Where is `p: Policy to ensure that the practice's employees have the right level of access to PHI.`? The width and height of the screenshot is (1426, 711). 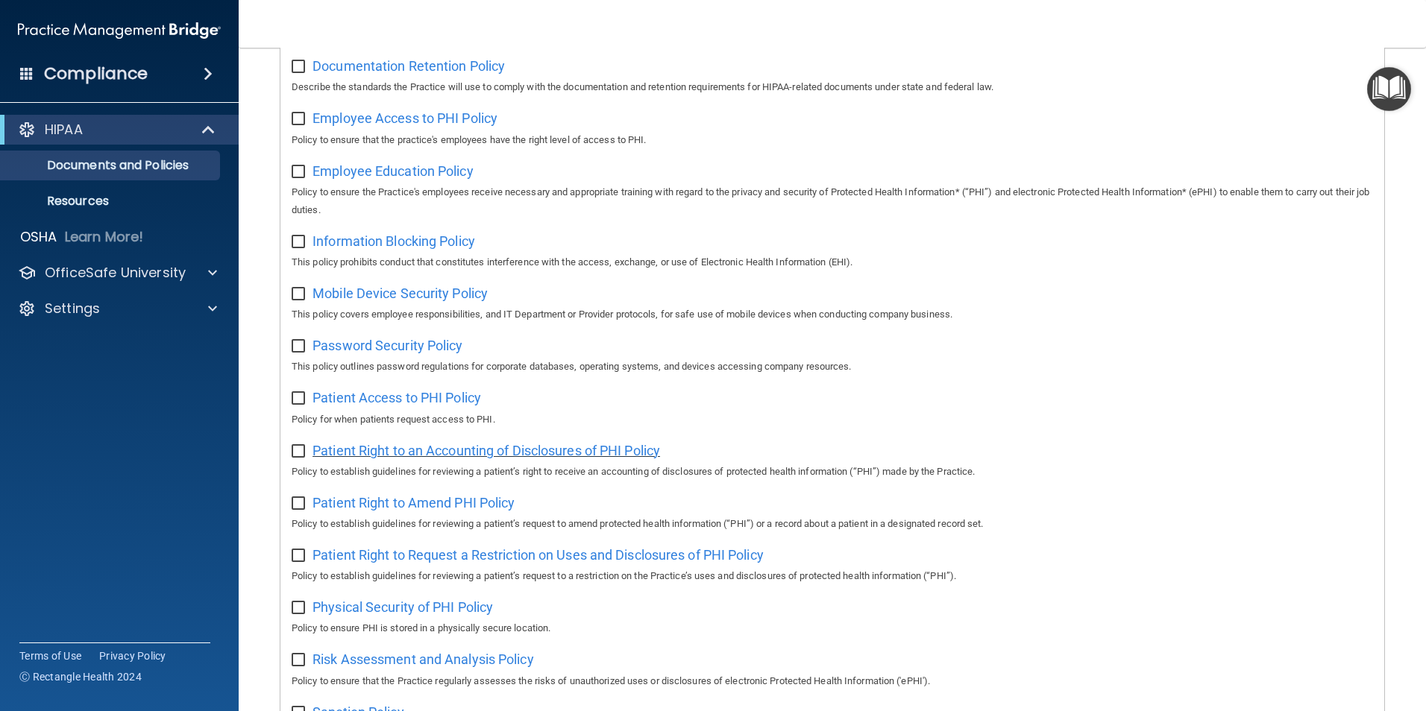
p: Policy to ensure that the practice's employees have the right level of access to PHI. is located at coordinates (832, 140).